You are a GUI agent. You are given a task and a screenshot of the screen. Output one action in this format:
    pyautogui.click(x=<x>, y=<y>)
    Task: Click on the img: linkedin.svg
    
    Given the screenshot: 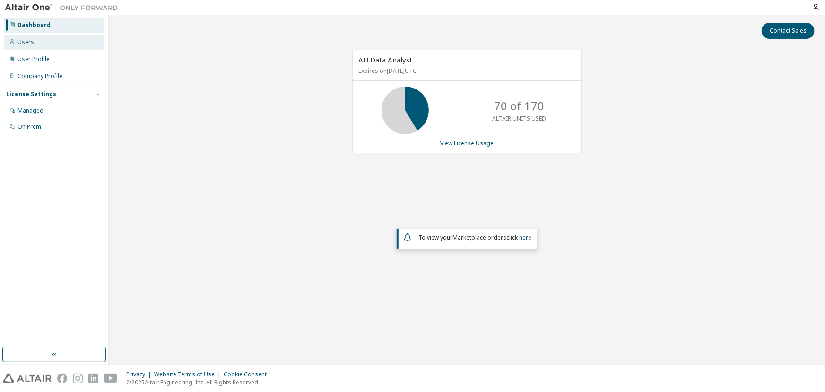 What is the action you would take?
    pyautogui.click(x=93, y=378)
    